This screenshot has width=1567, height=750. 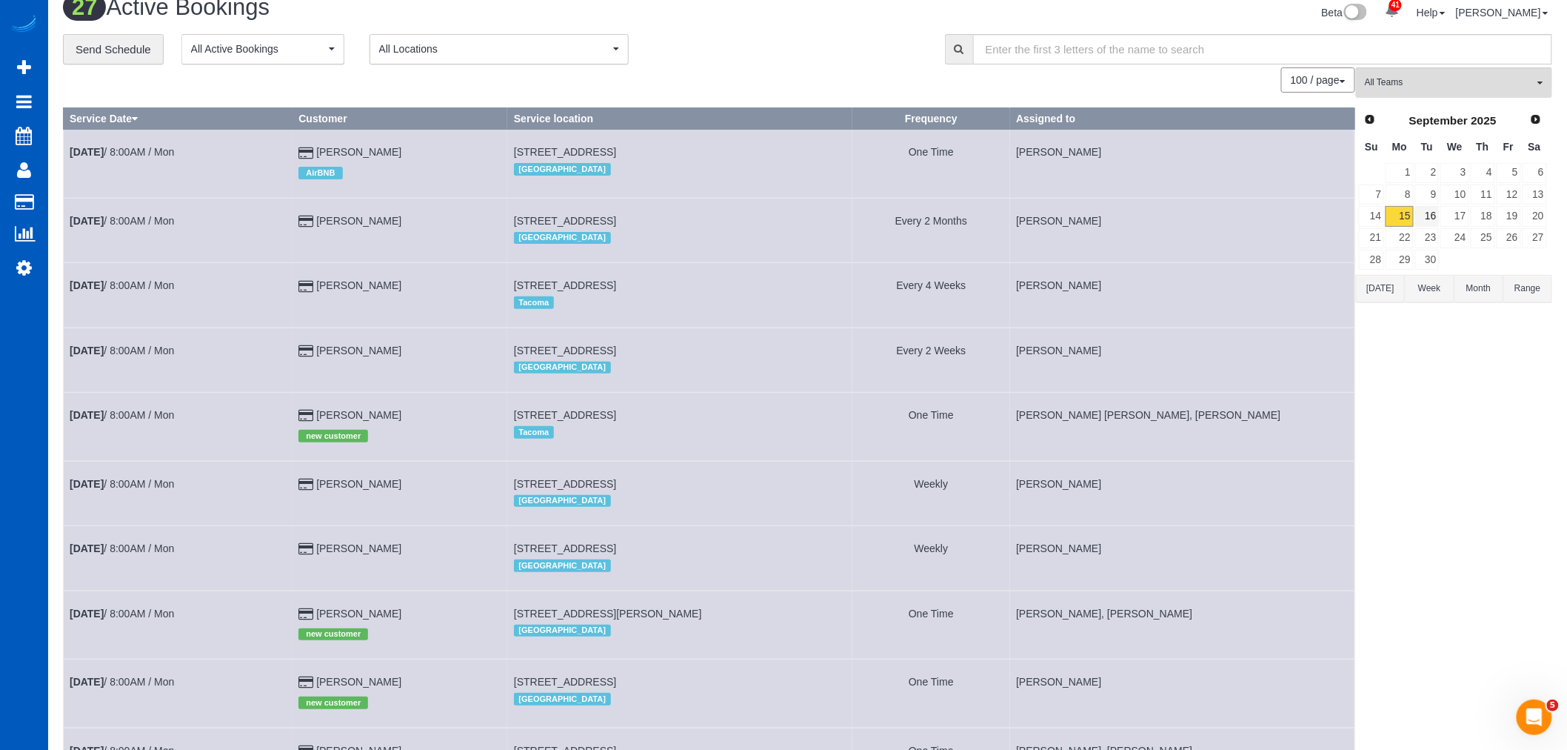 What do you see at coordinates (1535, 147) in the screenshot?
I see `span: Saturday` at bounding box center [1535, 147].